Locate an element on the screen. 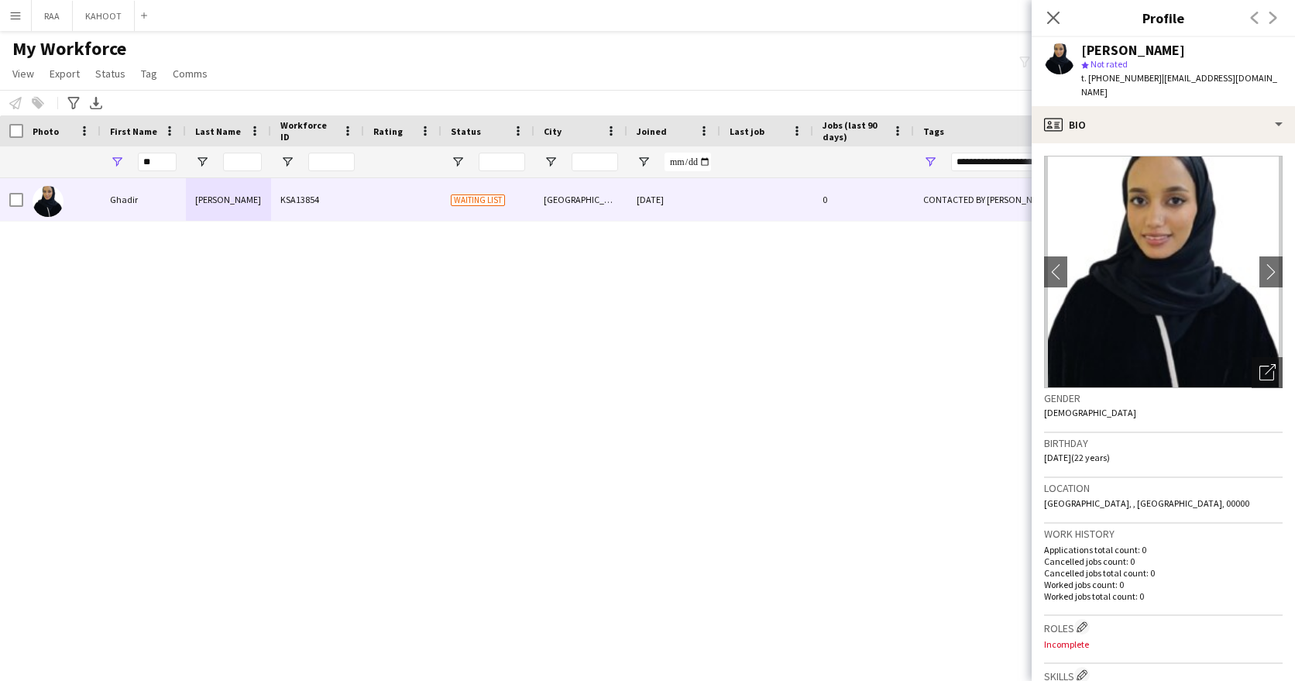 Image resolution: width=1295 pixels, height=681 pixels. input: City Filter Input is located at coordinates (595, 162).